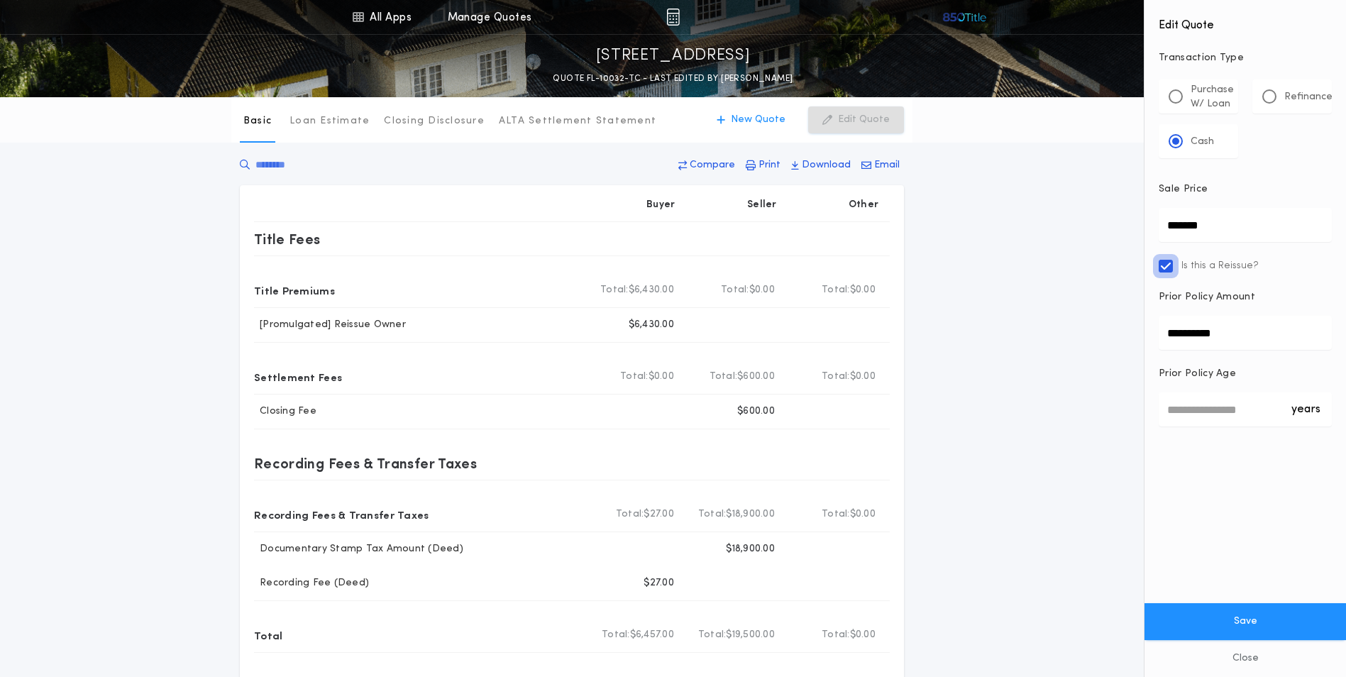 The height and width of the screenshot is (677, 1346). I want to click on p: Refinance, so click(1309, 97).